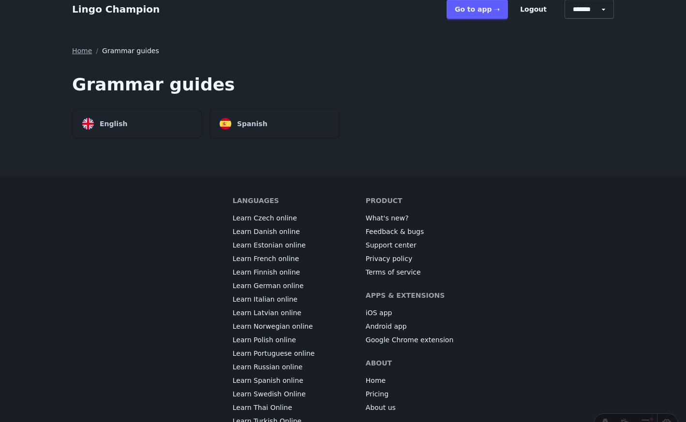 The image size is (686, 422). Describe the element at coordinates (395, 232) in the screenshot. I see `a: Feedback & bugs` at that location.